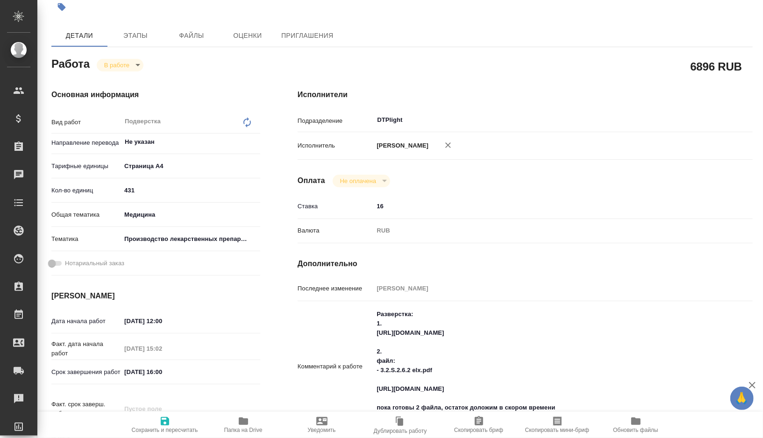 The width and height of the screenshot is (763, 438). What do you see at coordinates (335, 121) in the screenshot?
I see `p: Подразделение` at bounding box center [335, 121].